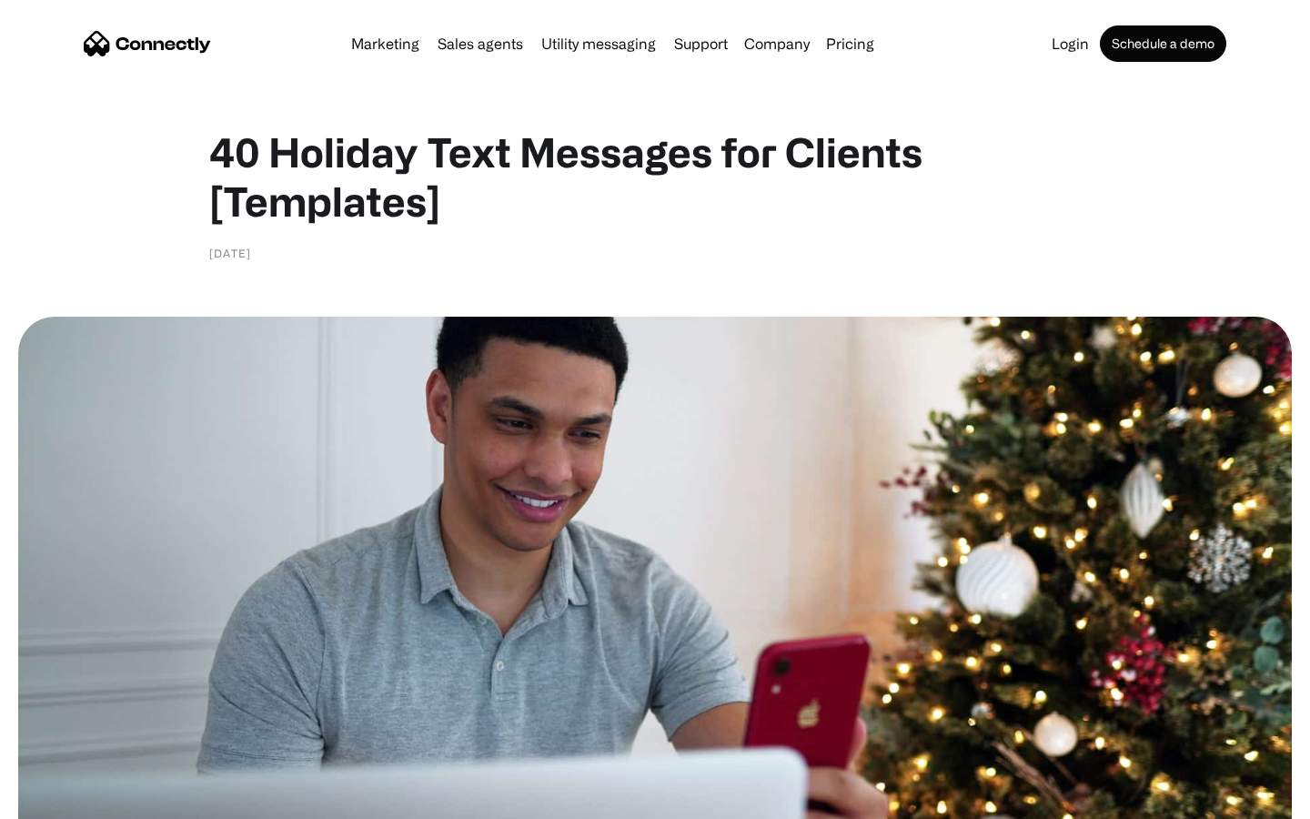 Image resolution: width=1310 pixels, height=819 pixels. I want to click on div: Company, so click(777, 44).